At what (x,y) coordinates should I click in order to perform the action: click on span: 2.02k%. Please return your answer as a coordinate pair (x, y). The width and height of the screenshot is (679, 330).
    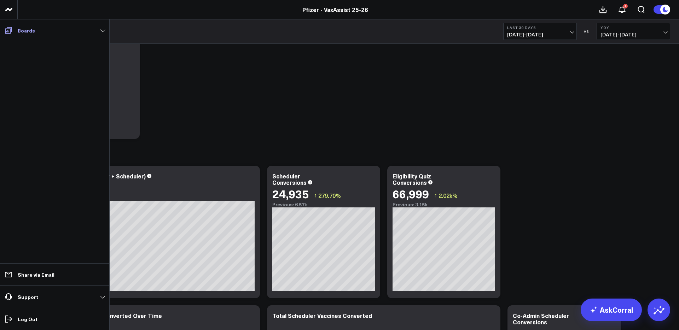
    Looking at the image, I should click on (448, 195).